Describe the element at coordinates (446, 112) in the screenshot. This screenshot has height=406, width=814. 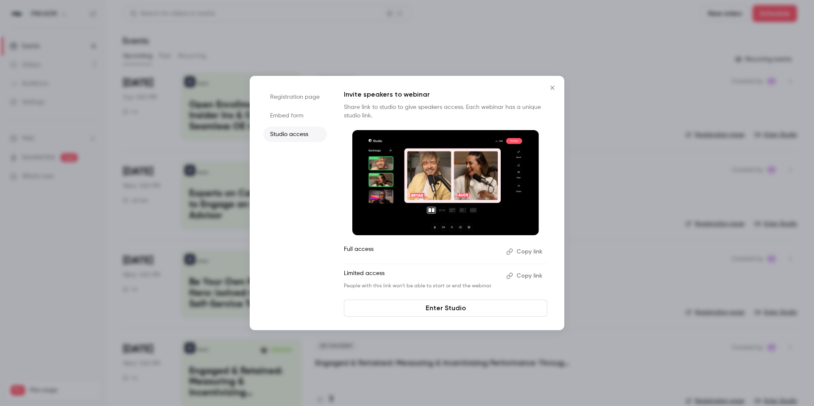
I see `p: Share link to studio to give speakers access. Each webinar has a unique studio link.` at that location.